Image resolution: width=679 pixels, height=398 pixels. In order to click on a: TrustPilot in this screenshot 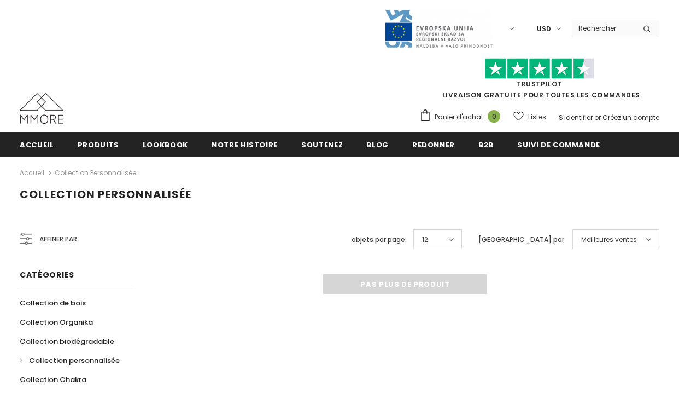, I will do `click(539, 84)`.